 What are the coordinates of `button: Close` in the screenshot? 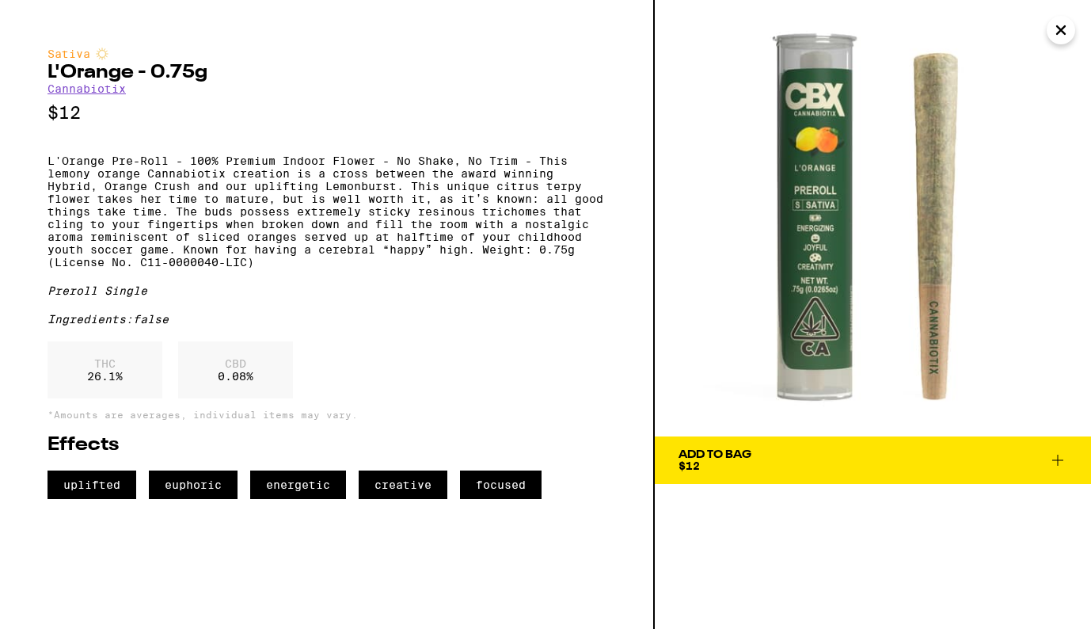 It's located at (1061, 30).